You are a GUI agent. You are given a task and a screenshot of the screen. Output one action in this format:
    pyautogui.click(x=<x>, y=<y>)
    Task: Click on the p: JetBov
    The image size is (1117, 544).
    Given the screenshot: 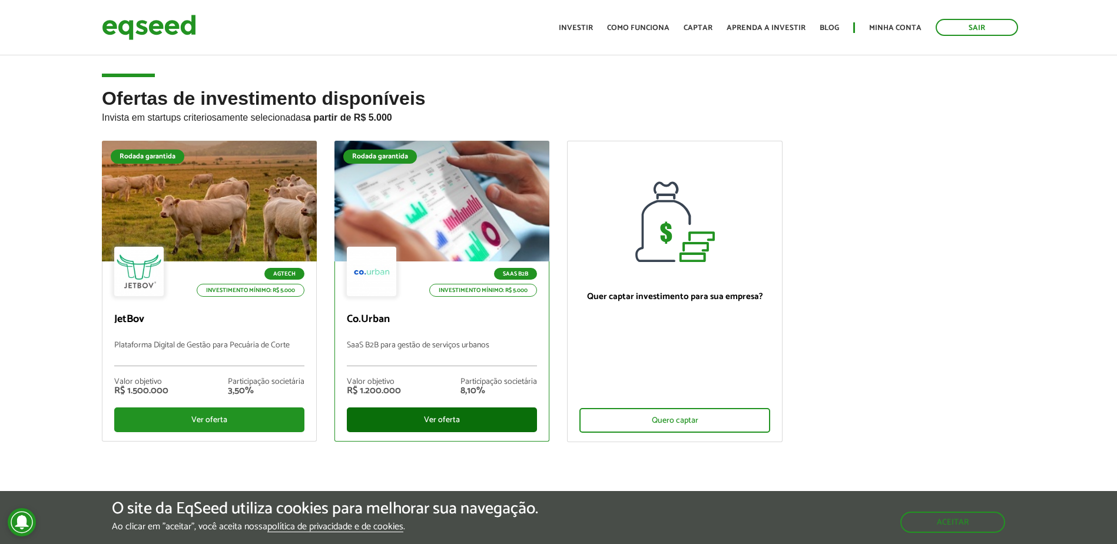 What is the action you would take?
    pyautogui.click(x=209, y=320)
    